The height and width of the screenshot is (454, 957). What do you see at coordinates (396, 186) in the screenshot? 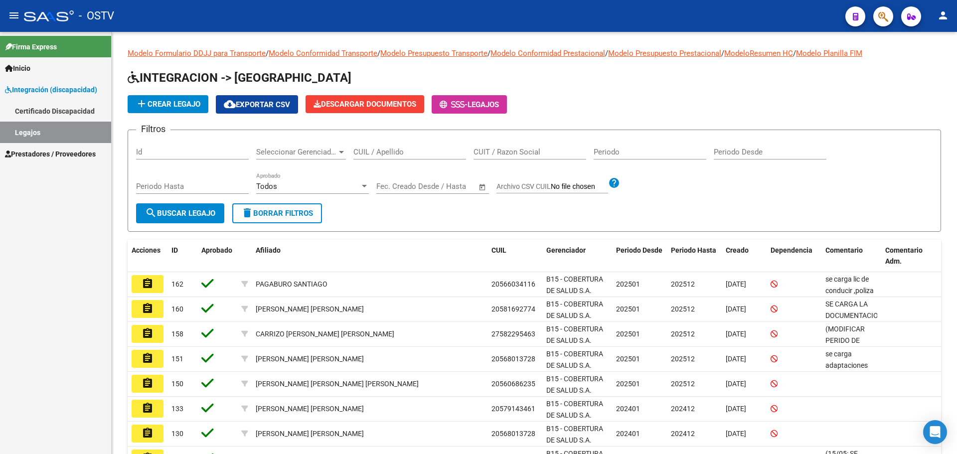
I see `input: Fecha inicio` at bounding box center [396, 186].